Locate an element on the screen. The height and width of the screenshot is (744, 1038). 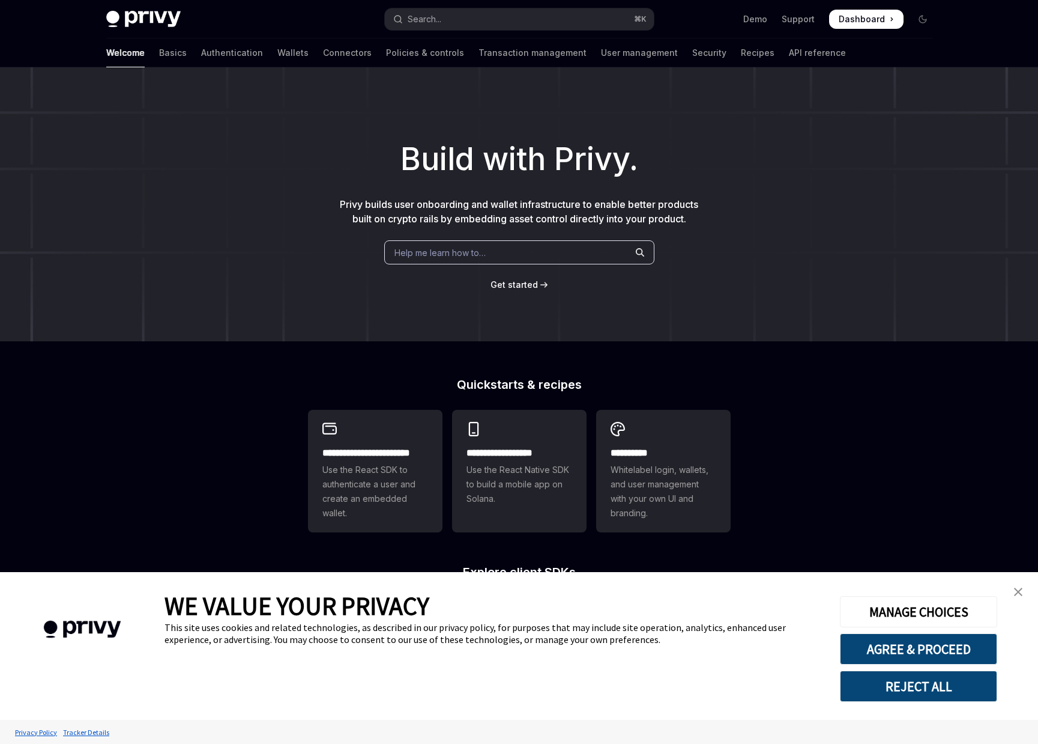
a: Dashboard is located at coordinates (867, 19).